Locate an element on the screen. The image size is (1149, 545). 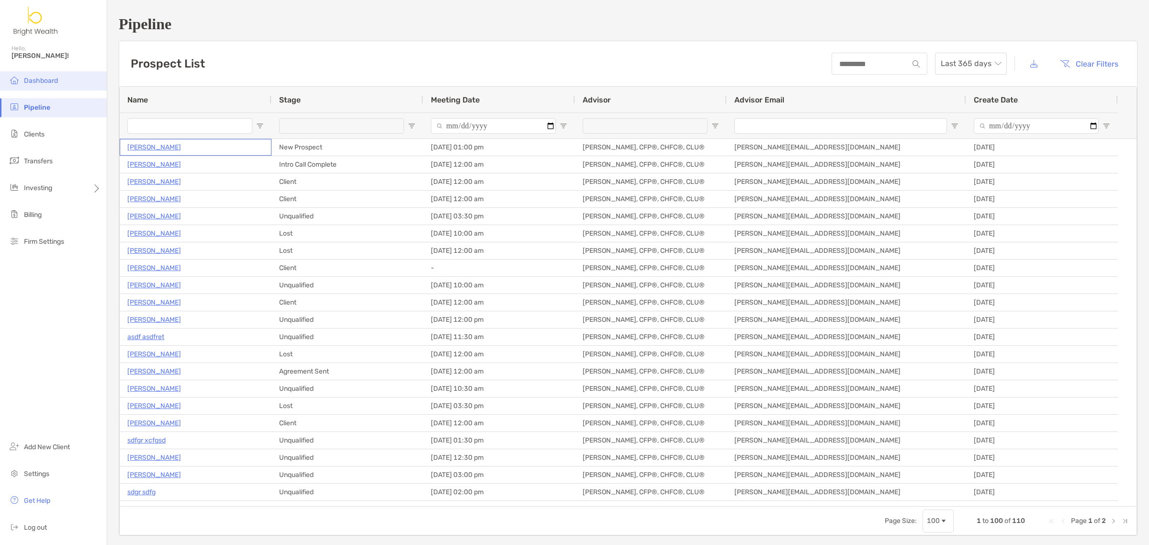
a: undersin stofferd is located at coordinates (153, 509).